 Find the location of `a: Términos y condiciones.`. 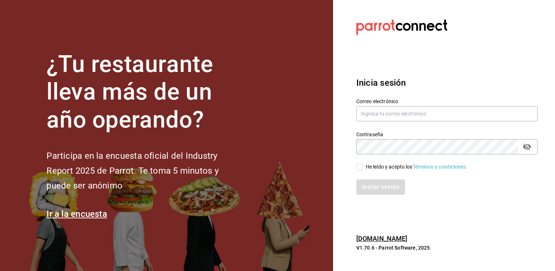

a: Términos y condiciones. is located at coordinates (440, 167).